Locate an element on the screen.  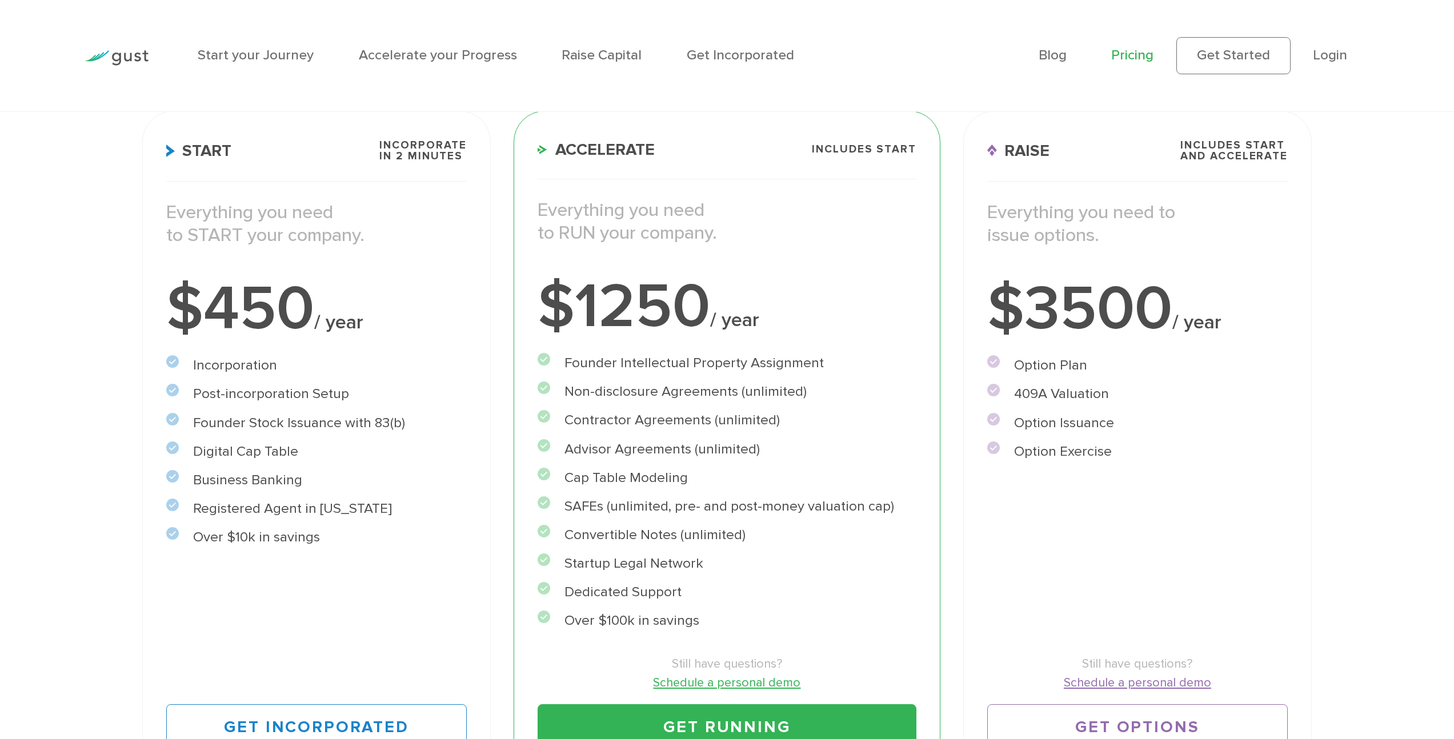
span: Raise is located at coordinates (1019, 151).